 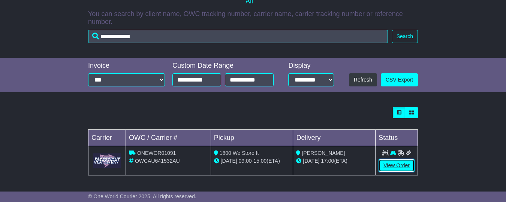 I want to click on span: ONEWOR01091, so click(x=156, y=153).